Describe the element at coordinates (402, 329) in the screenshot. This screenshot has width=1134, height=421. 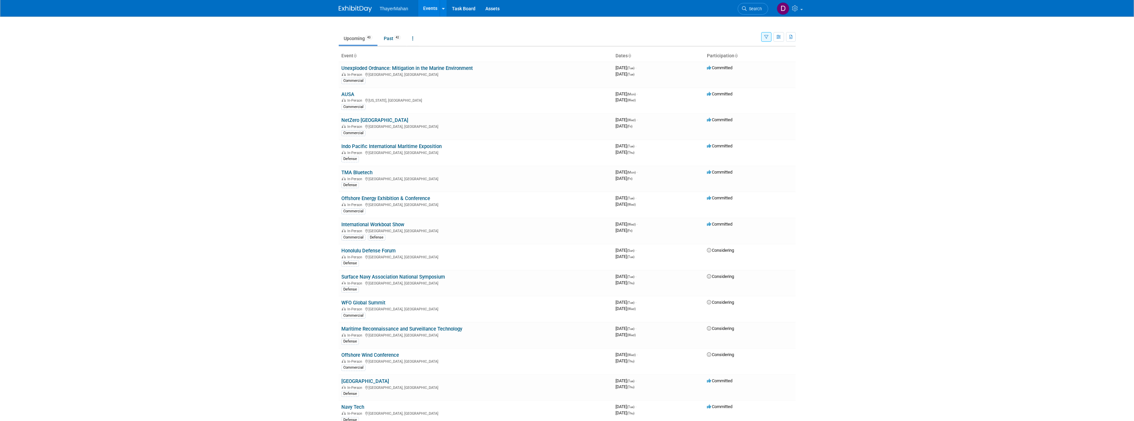
I see `a: Maritime Reconnaissance and Surveillance Technology` at that location.